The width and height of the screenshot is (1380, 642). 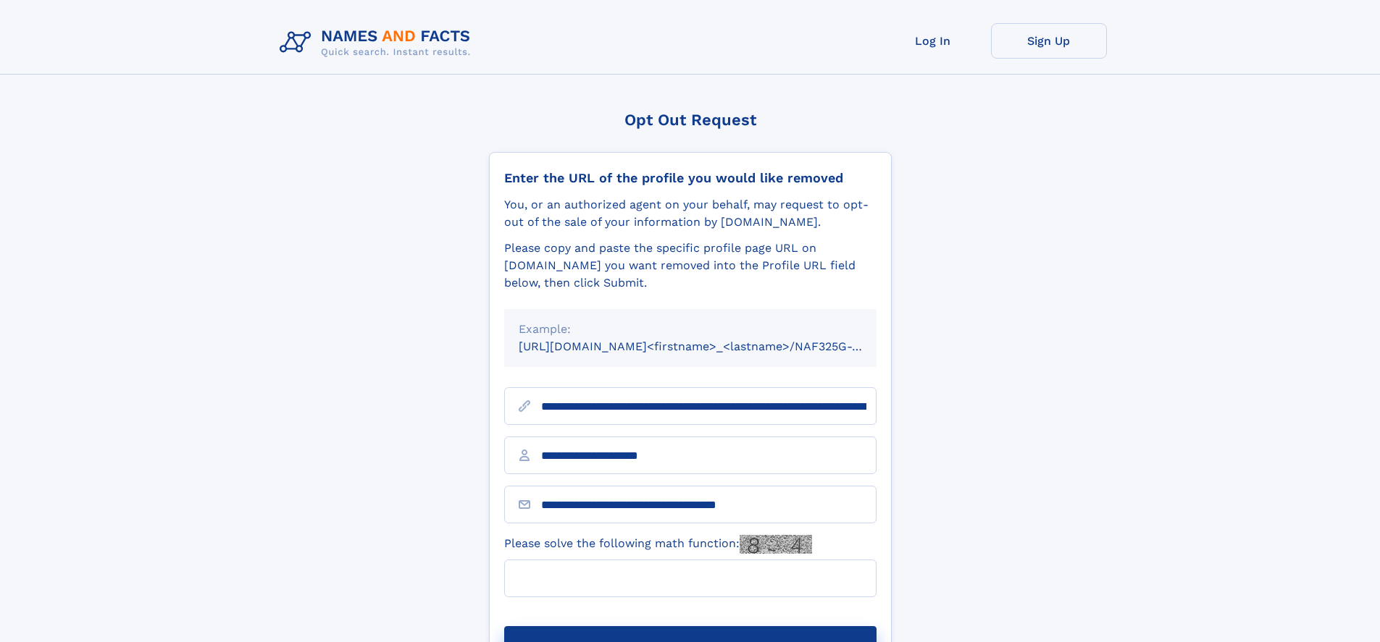 I want to click on a: Log In, so click(x=933, y=41).